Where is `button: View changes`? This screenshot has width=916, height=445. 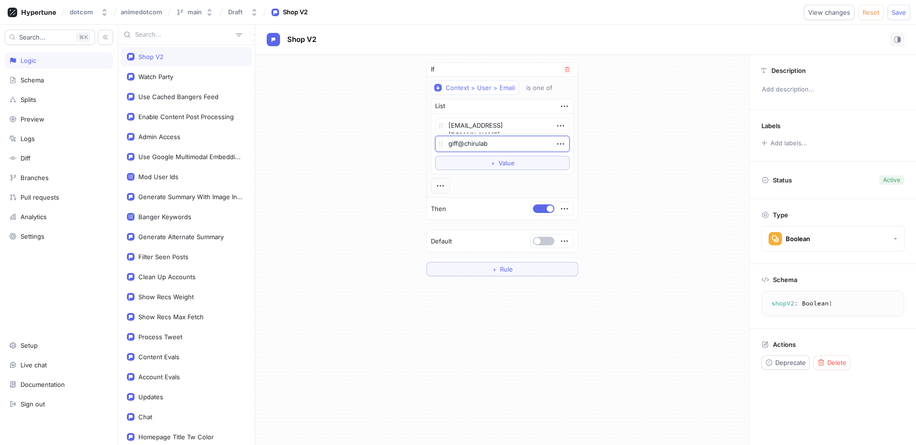
button: View changes is located at coordinates (829, 12).